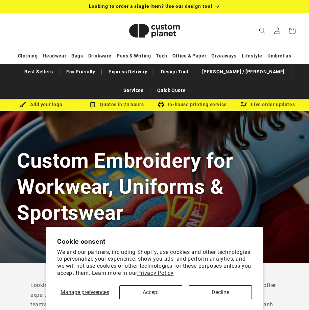  I want to click on a: Express Delivery, so click(128, 72).